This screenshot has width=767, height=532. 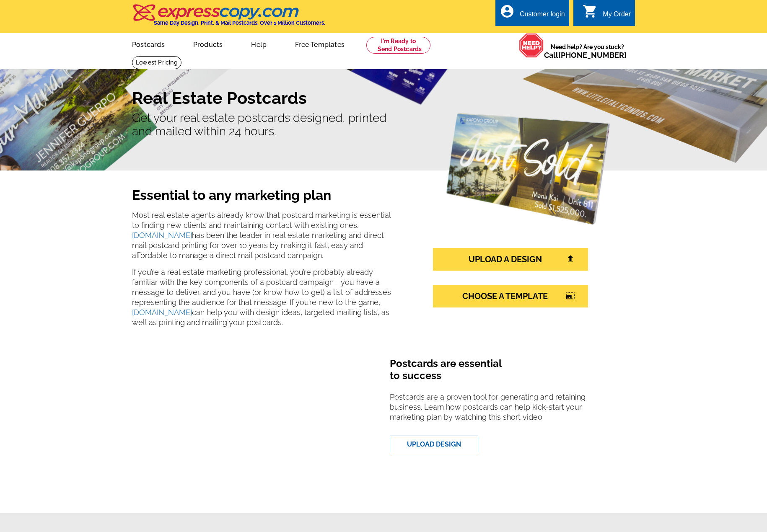 I want to click on p: Postcards are a proven tool for generating and retaining business. Learn how postcards can help k..., so click(x=493, y=411).